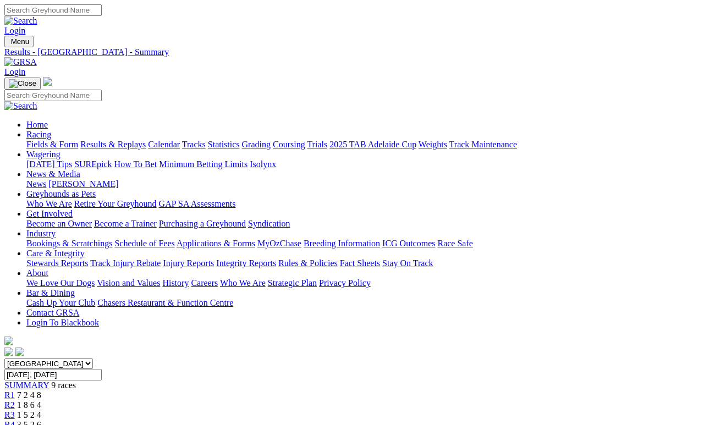 The width and height of the screenshot is (704, 425). What do you see at coordinates (43, 154) in the screenshot?
I see `a: Wagering` at bounding box center [43, 154].